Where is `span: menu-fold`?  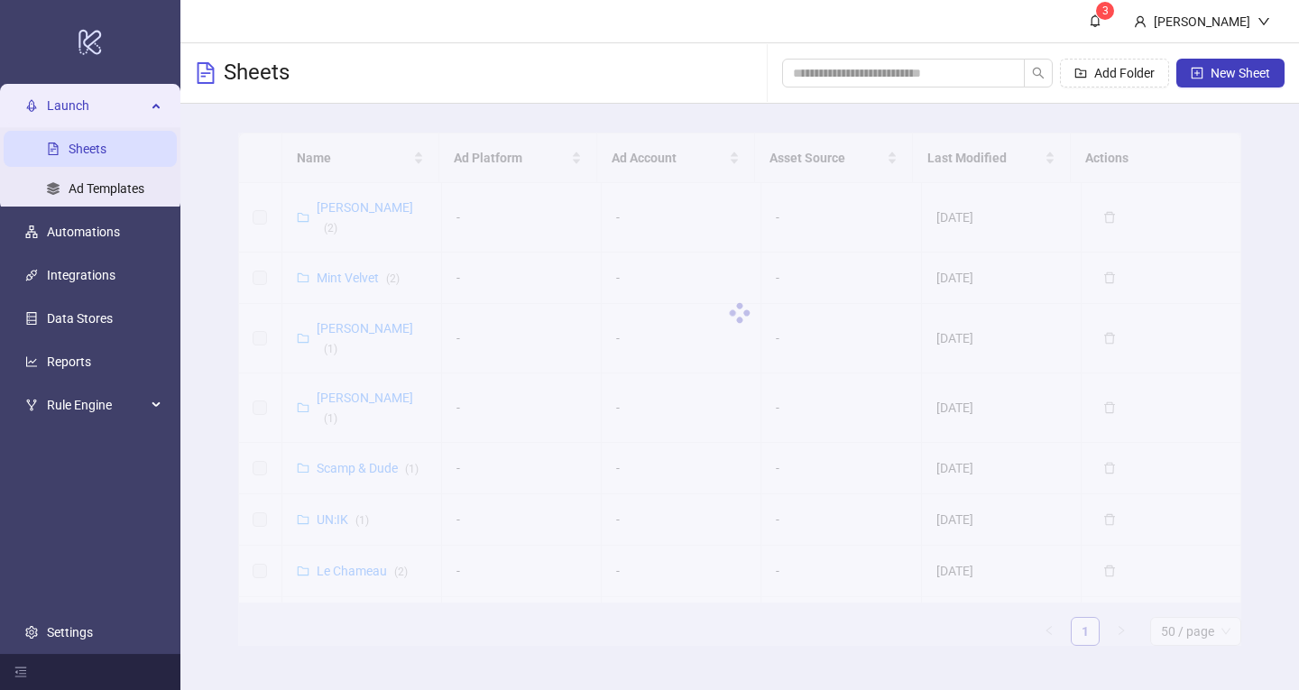
span: menu-fold is located at coordinates (21, 672).